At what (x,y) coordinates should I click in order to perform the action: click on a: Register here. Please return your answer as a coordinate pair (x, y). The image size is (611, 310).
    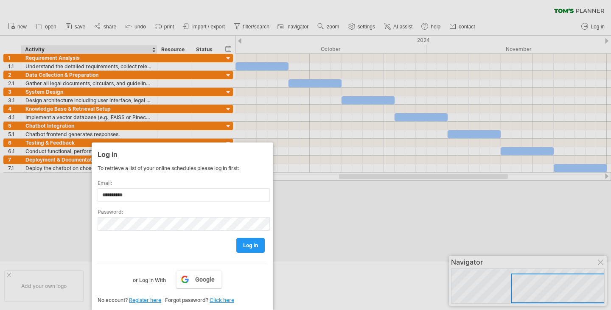
    Looking at the image, I should click on (145, 300).